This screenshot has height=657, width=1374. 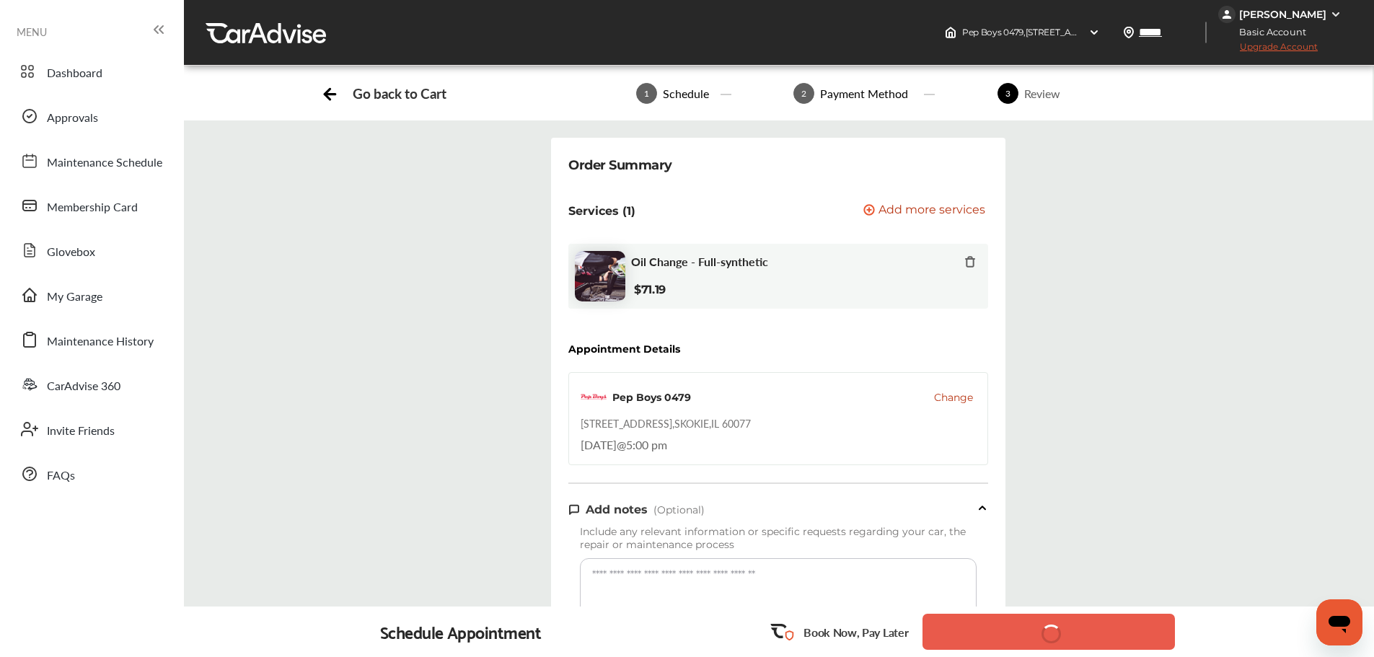 I want to click on a: Invite Friends, so click(x=91, y=429).